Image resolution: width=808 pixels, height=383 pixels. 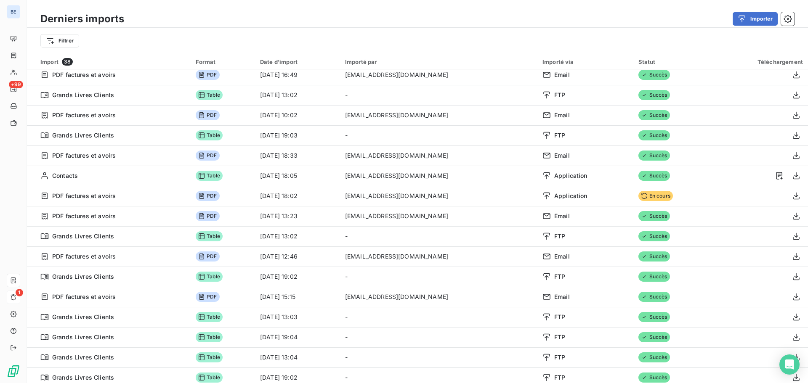 I want to click on span: 38, so click(x=67, y=62).